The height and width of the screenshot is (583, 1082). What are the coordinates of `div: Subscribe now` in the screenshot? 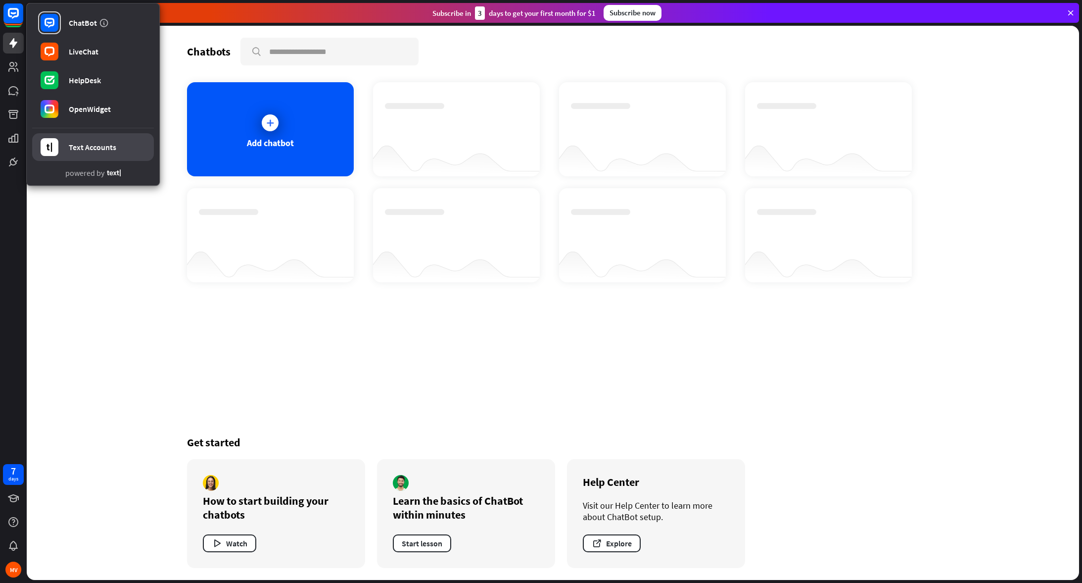 It's located at (632, 13).